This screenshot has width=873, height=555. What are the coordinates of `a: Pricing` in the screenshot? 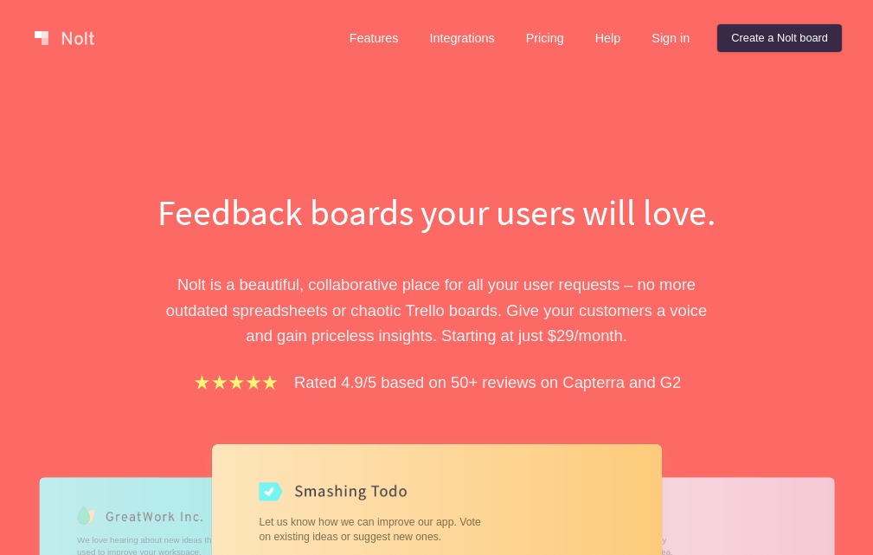 It's located at (545, 38).